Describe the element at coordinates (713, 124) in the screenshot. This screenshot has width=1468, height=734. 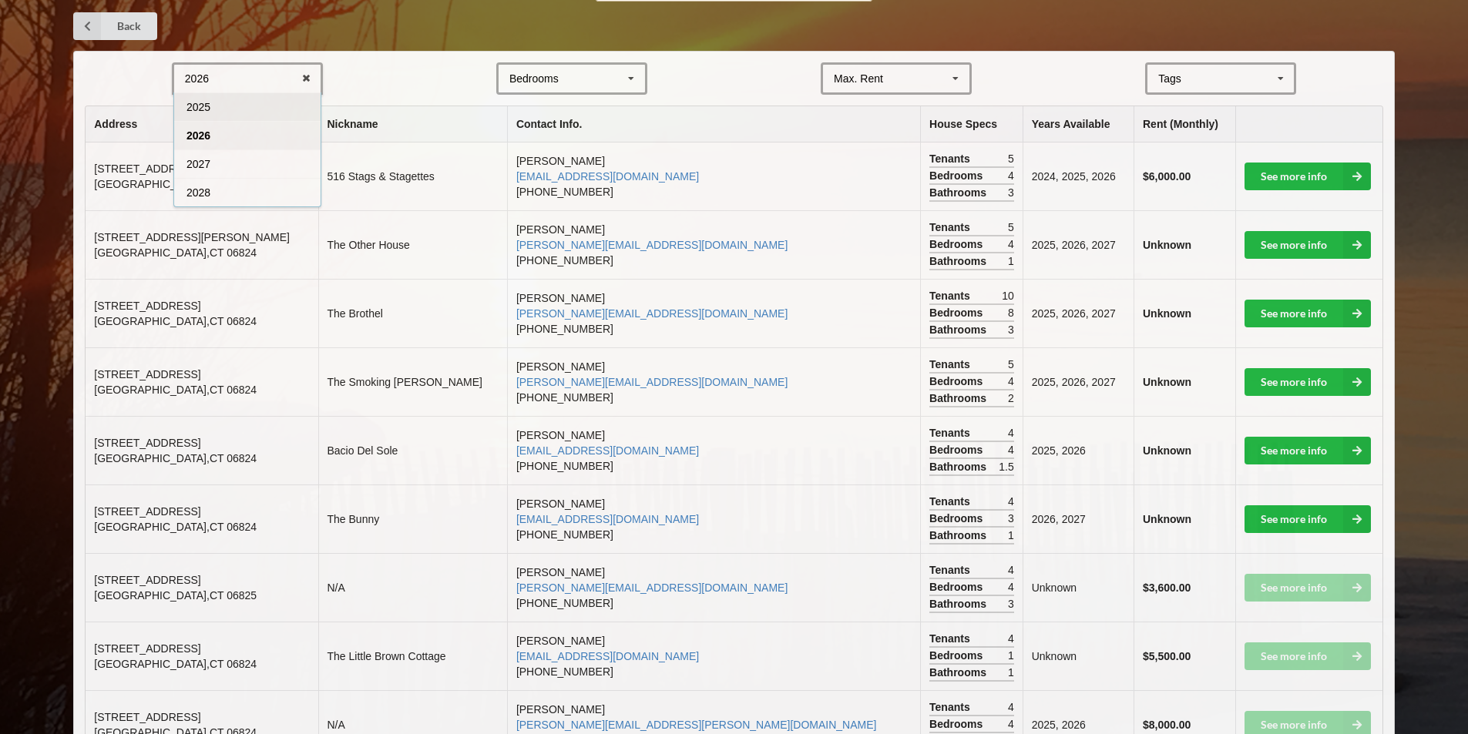
I see `th: Contact Info.` at that location.